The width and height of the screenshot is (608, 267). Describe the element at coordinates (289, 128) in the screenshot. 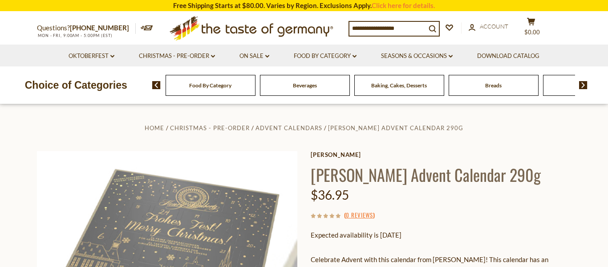

I see `span: Advent Calendars` at that location.